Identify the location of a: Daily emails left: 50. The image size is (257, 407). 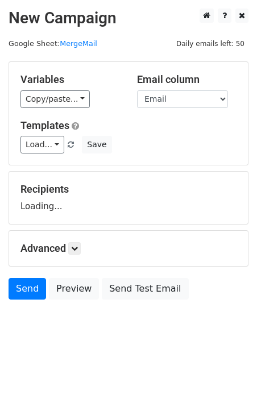
(211, 43).